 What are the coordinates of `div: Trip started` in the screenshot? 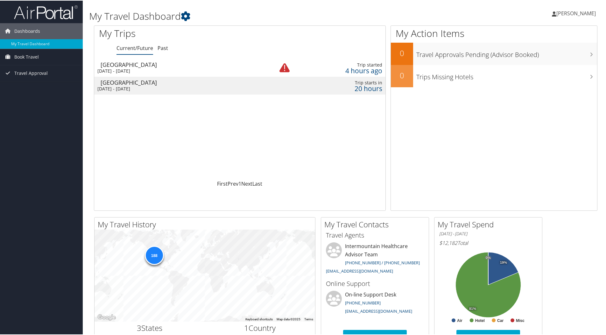 It's located at (343, 64).